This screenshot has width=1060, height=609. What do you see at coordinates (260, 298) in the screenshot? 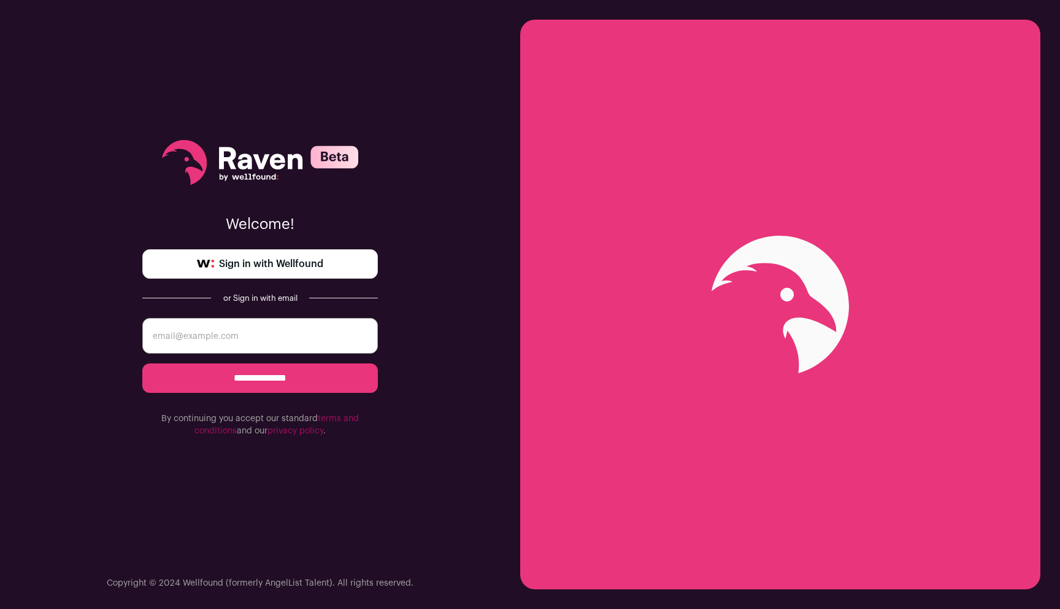
I see `div: or Sign in with email` at bounding box center [260, 298].